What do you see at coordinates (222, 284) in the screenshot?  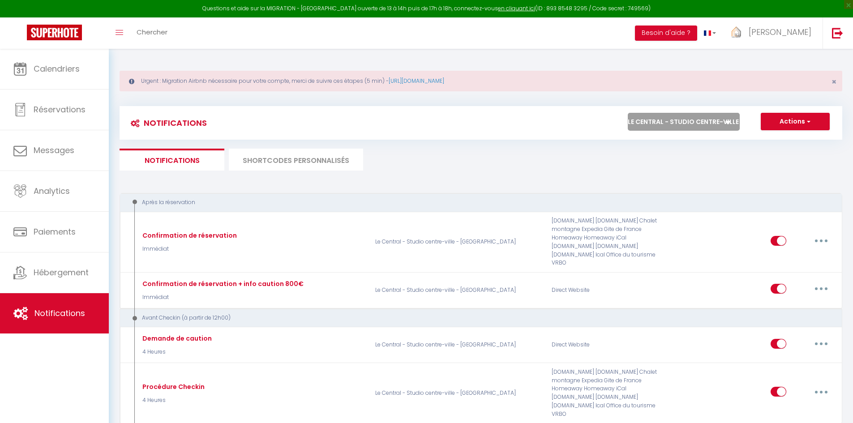 I see `div: Confirmation de réservation + info caution 800€` at bounding box center [222, 284].